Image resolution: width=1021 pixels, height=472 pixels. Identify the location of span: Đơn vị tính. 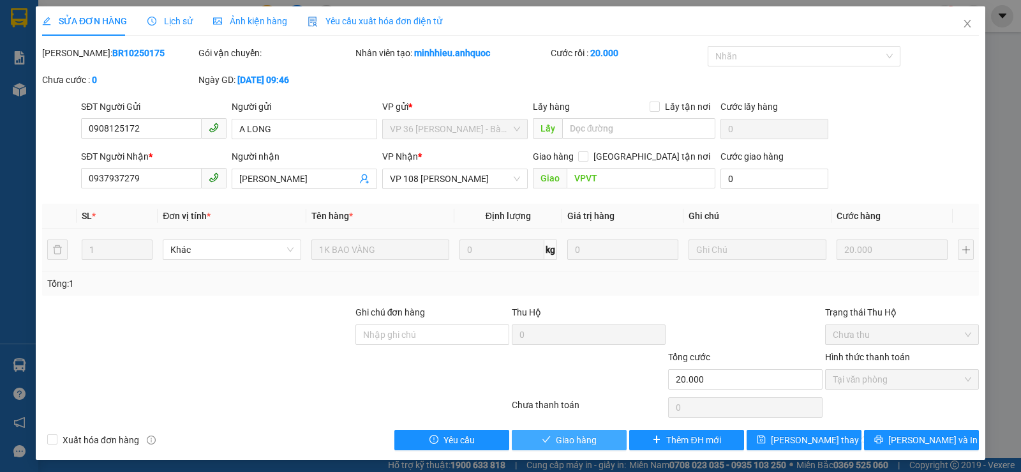
(186, 216).